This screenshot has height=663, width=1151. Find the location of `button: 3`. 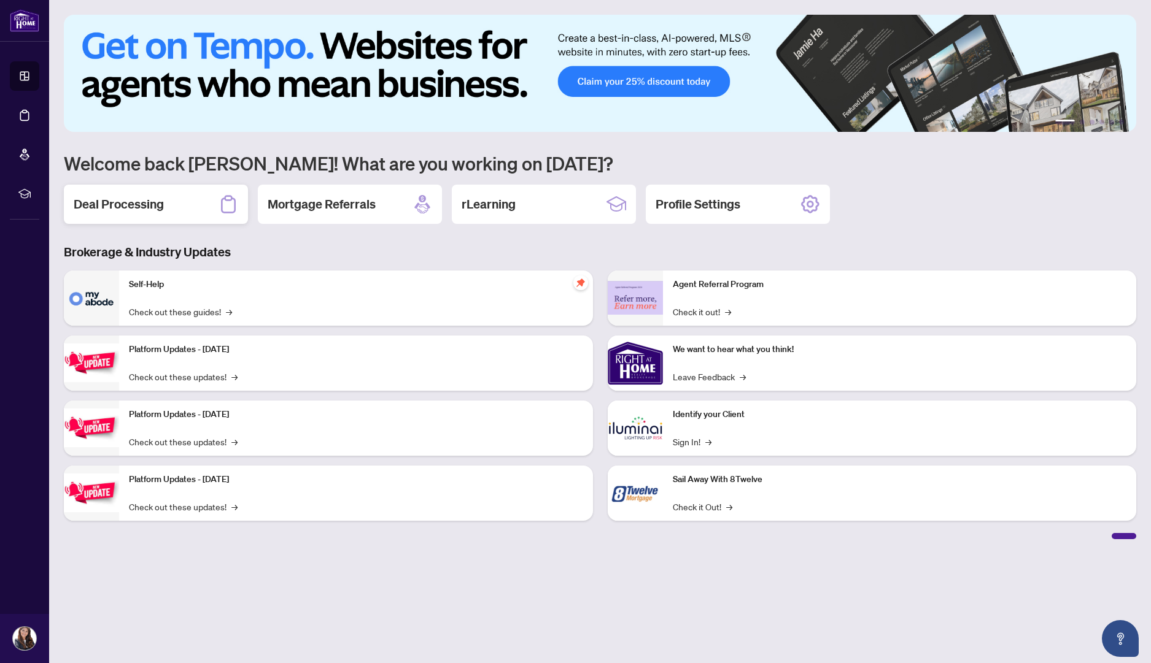

button: 3 is located at coordinates (1092, 122).